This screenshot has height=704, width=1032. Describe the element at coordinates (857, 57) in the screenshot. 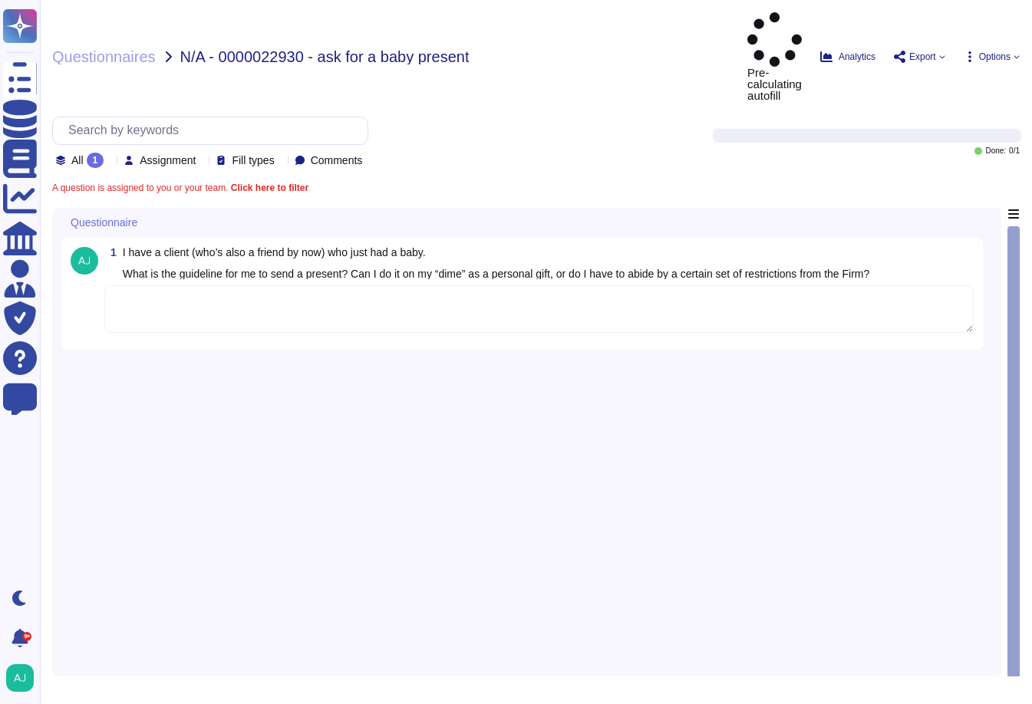

I see `span: Analytics` at that location.